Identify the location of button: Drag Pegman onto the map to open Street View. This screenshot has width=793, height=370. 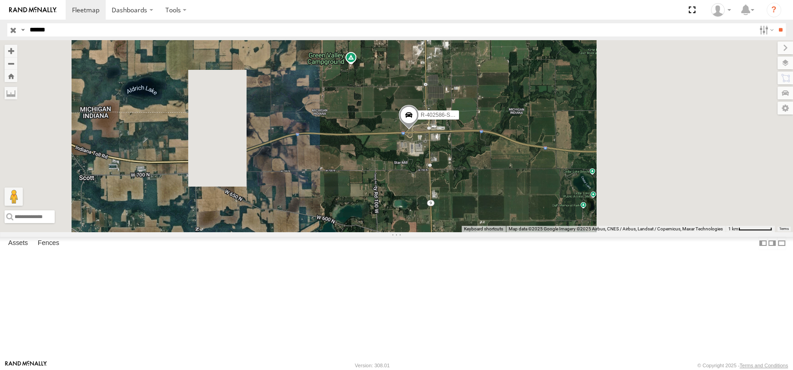
(14, 196).